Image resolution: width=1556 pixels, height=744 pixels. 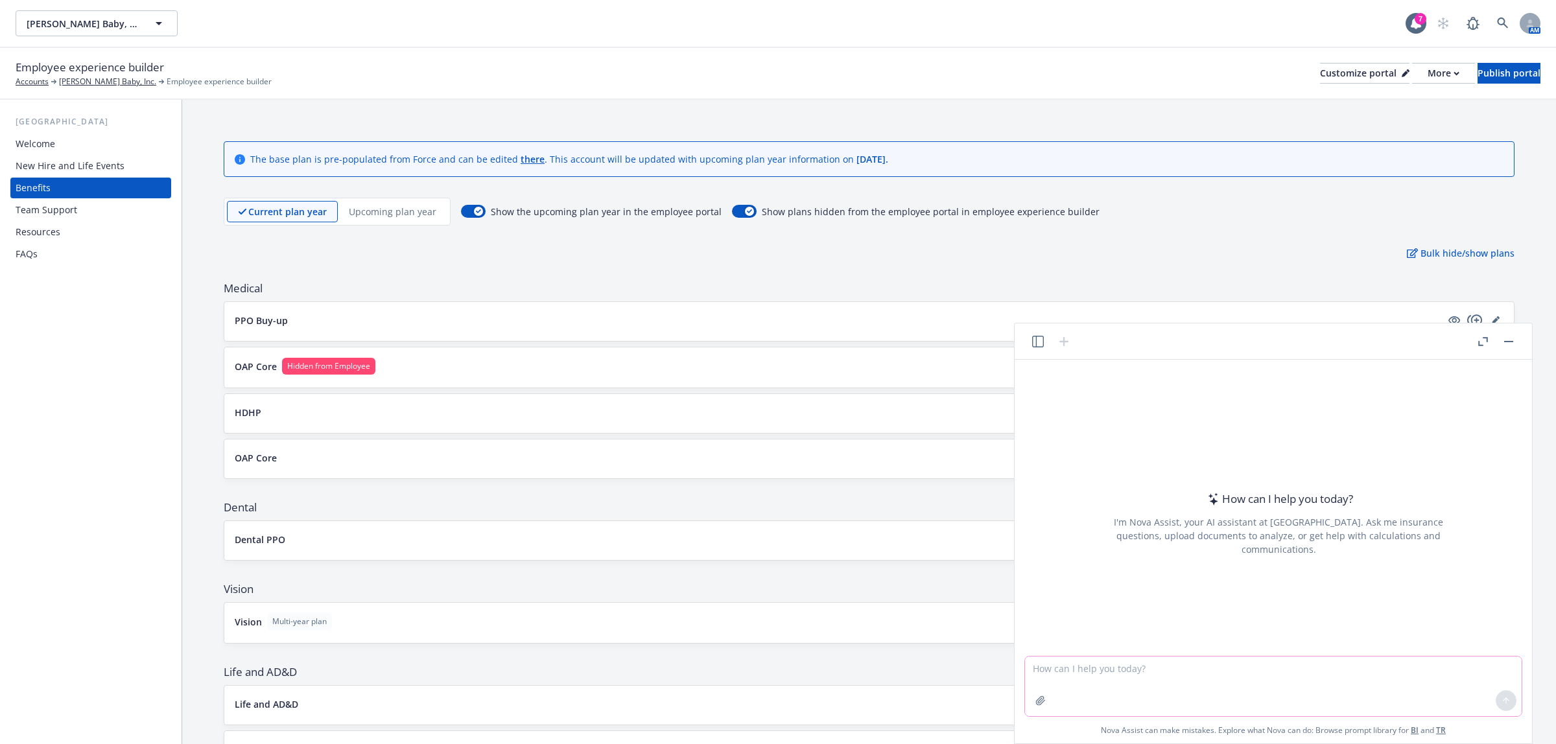 I want to click on span: . This account will be updated with upcoming plan year information on, so click(x=700, y=159).